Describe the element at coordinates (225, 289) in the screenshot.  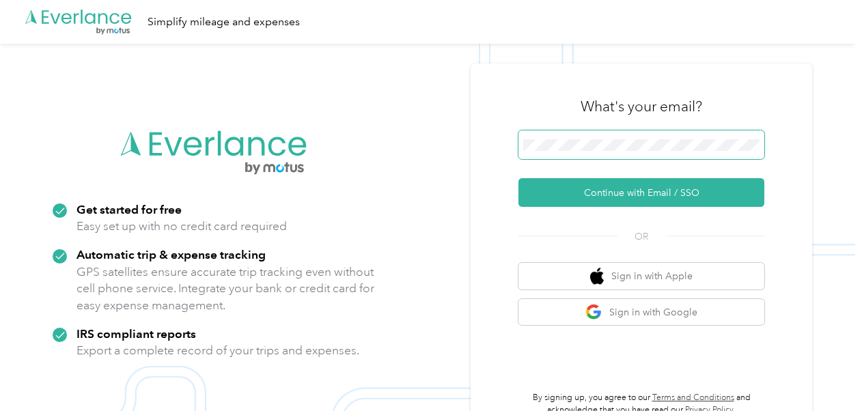
I see `p: GPS satellites ensure accurate trip tracking even without cell phone service. Integrate your bank...` at that location.